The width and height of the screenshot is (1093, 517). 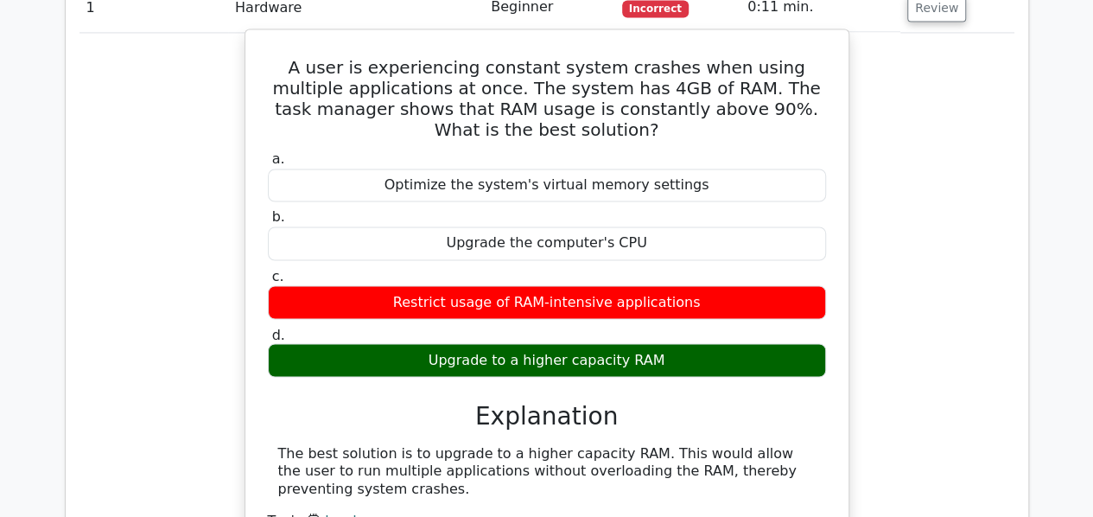 I want to click on div: Upgrade to a higher capacity RAM, so click(x=547, y=360).